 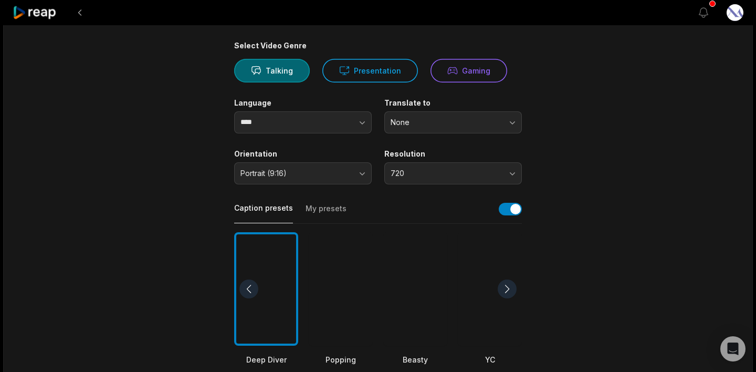 What do you see at coordinates (326, 213) in the screenshot?
I see `button: My presets` at bounding box center [326, 213].